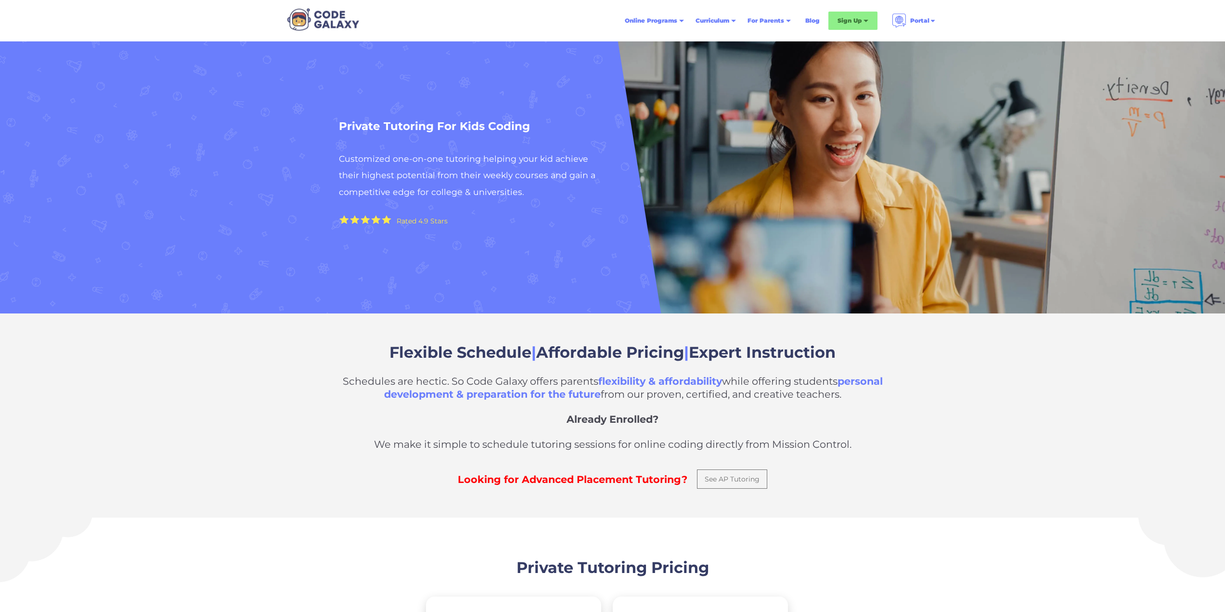 This screenshot has width=1225, height=612. I want to click on p: Schedules are hectic. So Code Galaxy offers parents while offering students from our proven, cert..., so click(613, 388).